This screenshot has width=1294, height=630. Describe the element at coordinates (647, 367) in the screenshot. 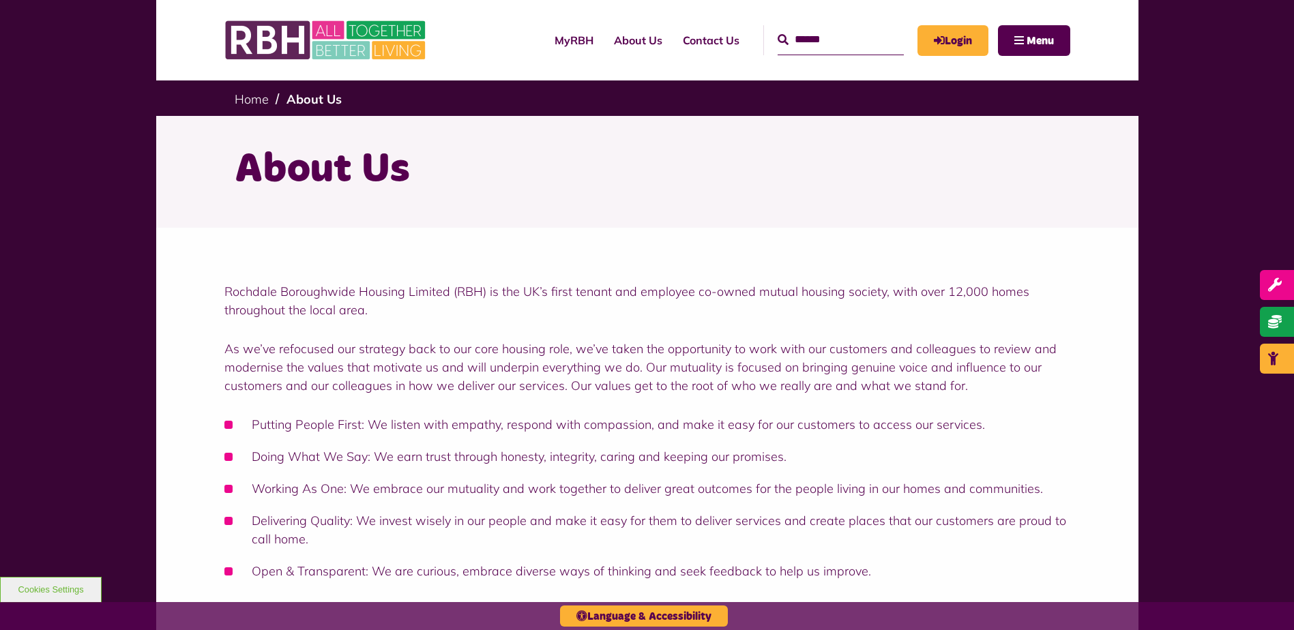

I see `p: As we’ve refocused our strategy back to our core housing role, we’ve taken the opportunity to wor...` at that location.